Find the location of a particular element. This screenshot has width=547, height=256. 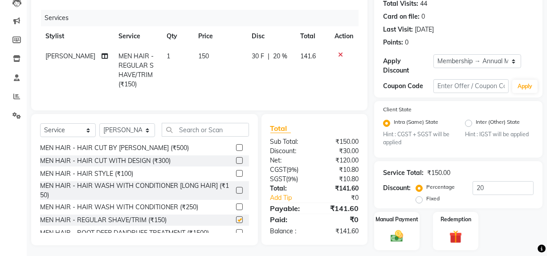

div: MEN HAIR - REGULAR SHAVE/TRIM (₹150) is located at coordinates (103, 220).